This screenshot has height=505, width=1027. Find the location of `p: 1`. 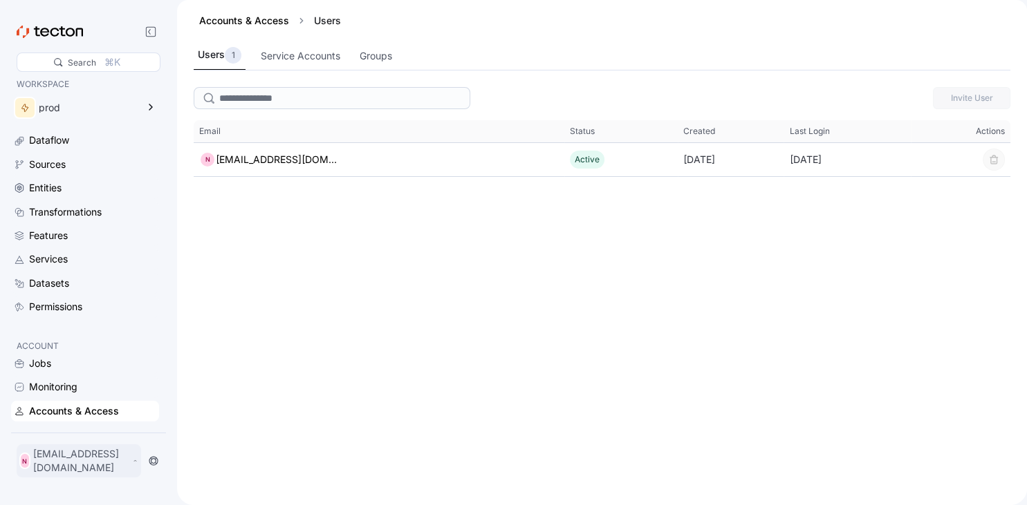

p: 1 is located at coordinates (233, 55).